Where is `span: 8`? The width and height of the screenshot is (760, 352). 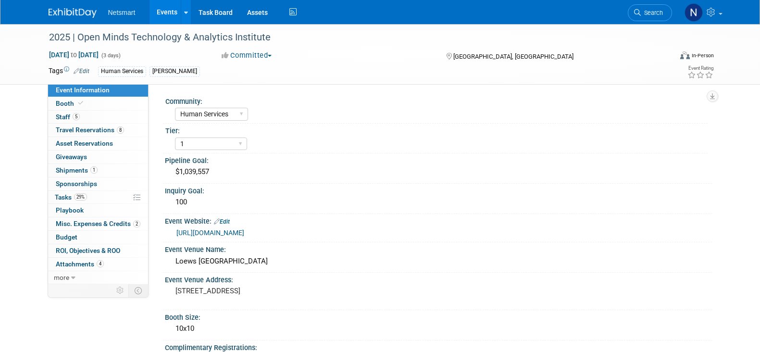
span: 8 is located at coordinates (120, 130).